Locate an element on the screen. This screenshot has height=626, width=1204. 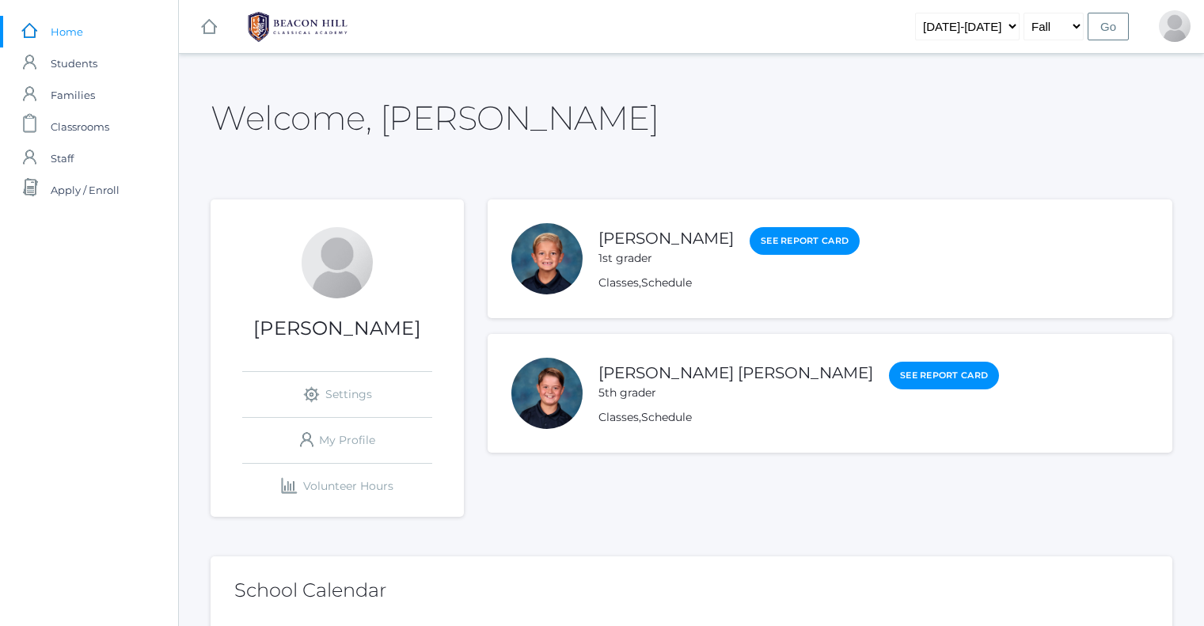
span: Classrooms is located at coordinates (80, 127).